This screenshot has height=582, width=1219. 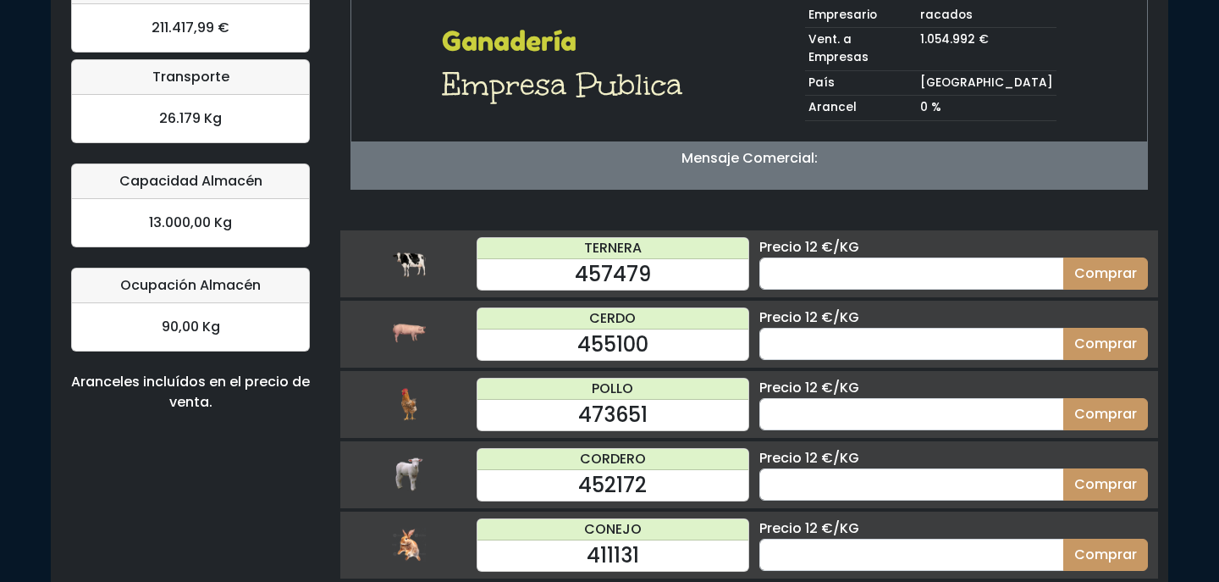 What do you see at coordinates (567, 41) in the screenshot?
I see `h2: Ganadería` at bounding box center [567, 41].